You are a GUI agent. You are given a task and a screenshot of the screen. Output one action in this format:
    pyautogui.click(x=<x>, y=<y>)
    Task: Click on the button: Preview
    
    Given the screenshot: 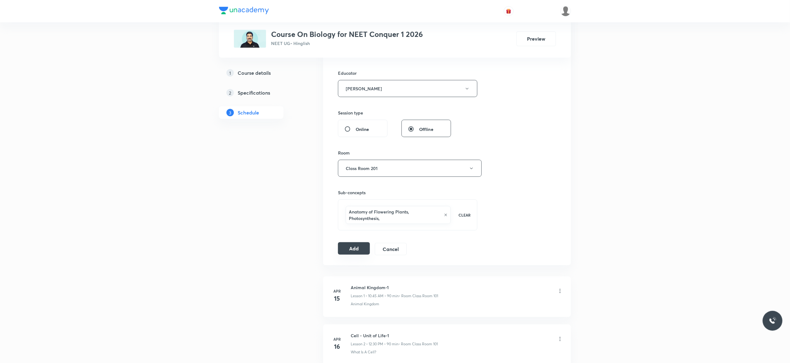 What is the action you would take?
    pyautogui.click(x=537, y=39)
    